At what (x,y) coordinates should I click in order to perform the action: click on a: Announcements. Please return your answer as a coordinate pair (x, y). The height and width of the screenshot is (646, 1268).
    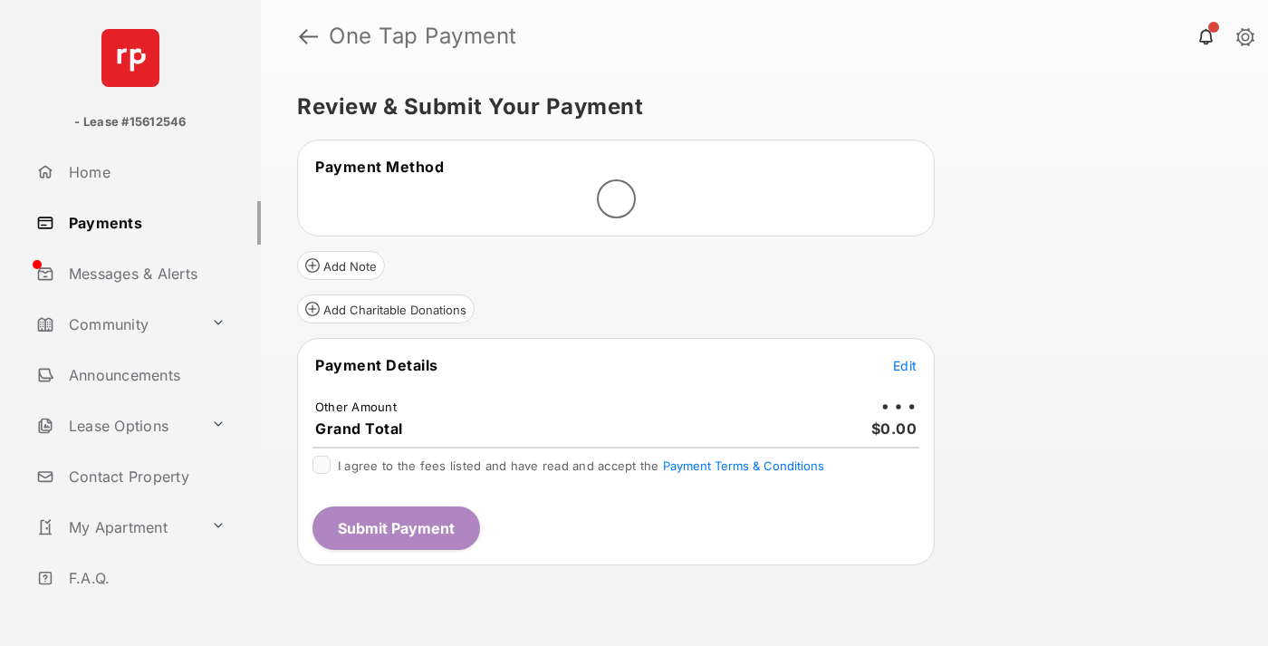
    Looking at the image, I should click on (145, 375).